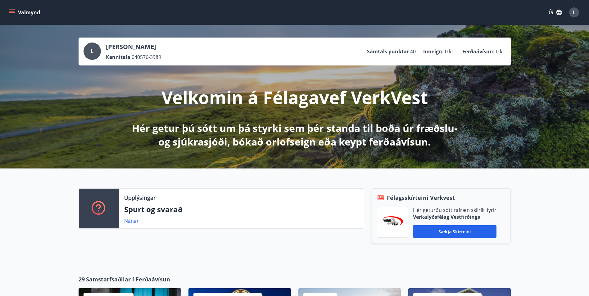 The image size is (589, 296). What do you see at coordinates (478, 52) in the screenshot?
I see `p: Ferðaávísun :` at bounding box center [478, 52].